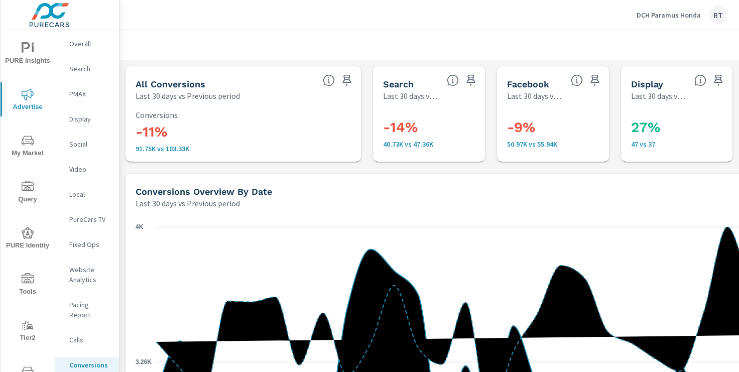  Describe the element at coordinates (90, 94) in the screenshot. I see `p: PMAX` at that location.